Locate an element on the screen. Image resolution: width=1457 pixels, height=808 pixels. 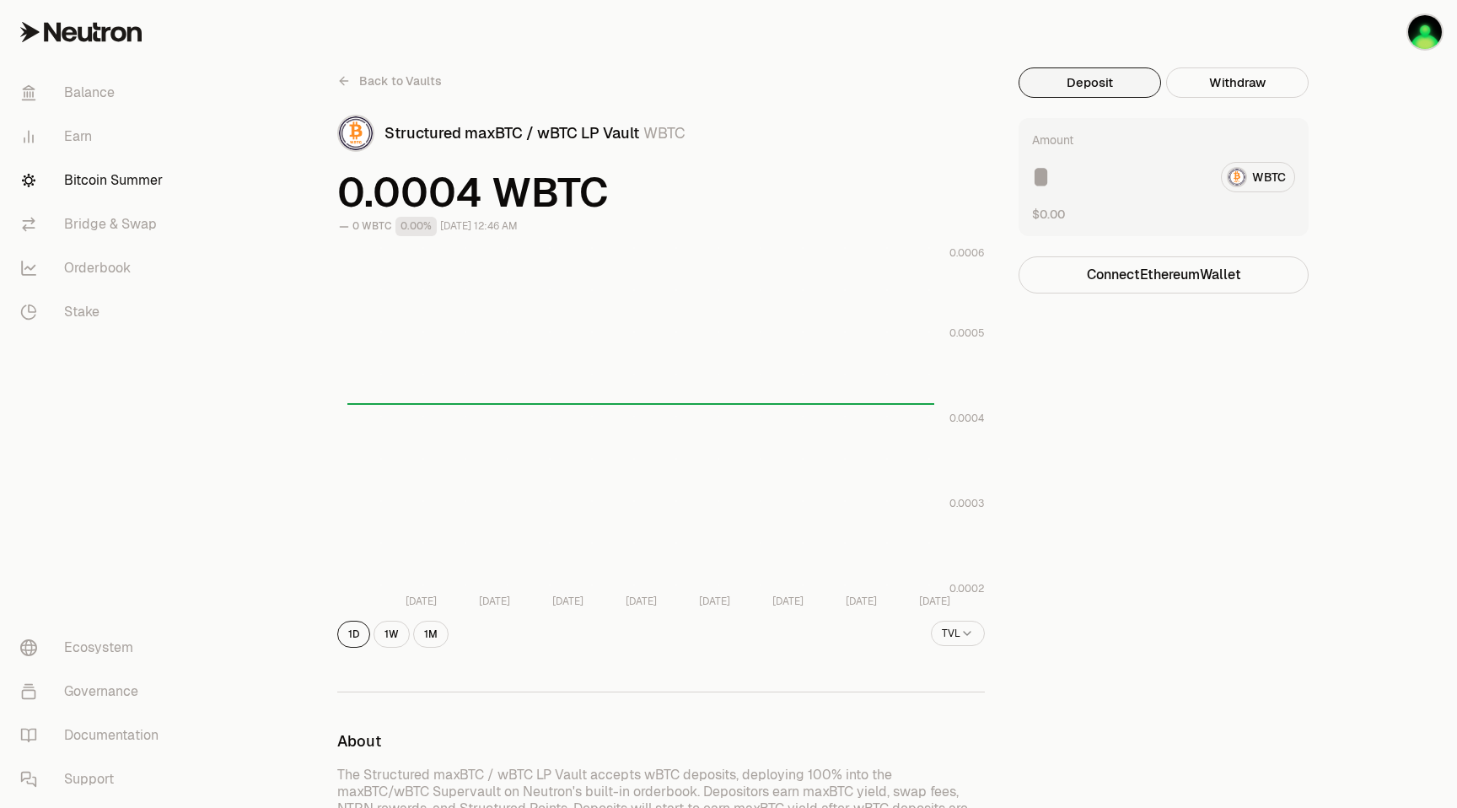
a: Ecosystem is located at coordinates (94, 647).